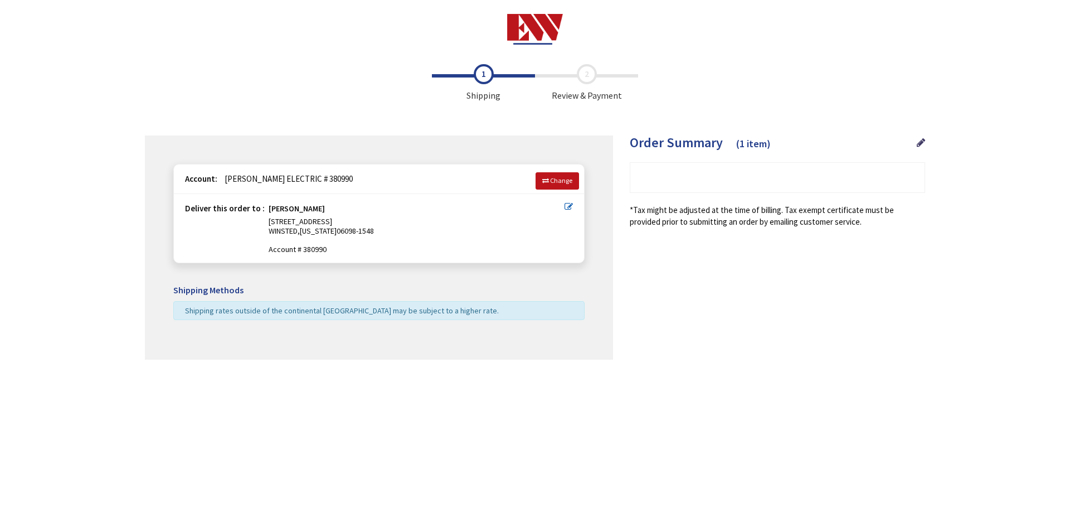  What do you see at coordinates (754, 143) in the screenshot?
I see `span: (1 item)` at bounding box center [754, 143].